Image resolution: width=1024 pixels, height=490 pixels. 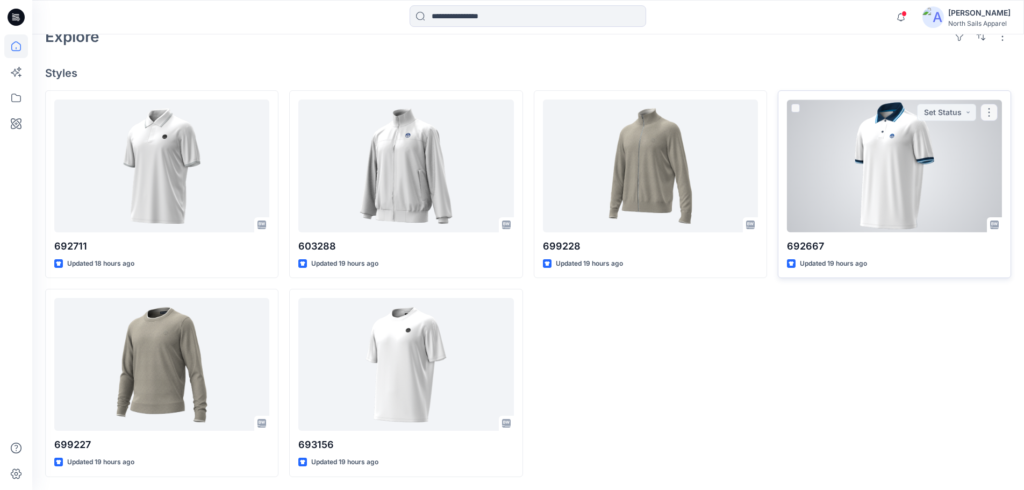 I want to click on p: 699228, so click(x=650, y=246).